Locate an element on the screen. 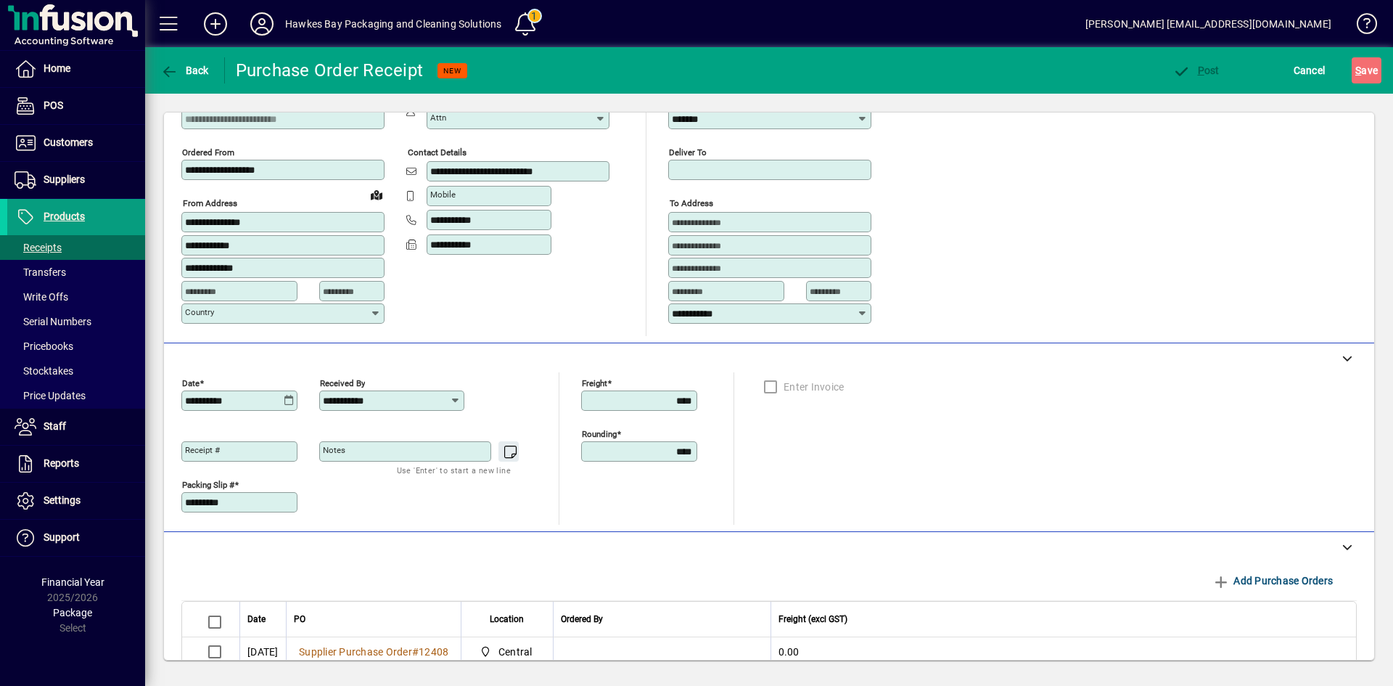  span: Financial Year is located at coordinates (73, 582).